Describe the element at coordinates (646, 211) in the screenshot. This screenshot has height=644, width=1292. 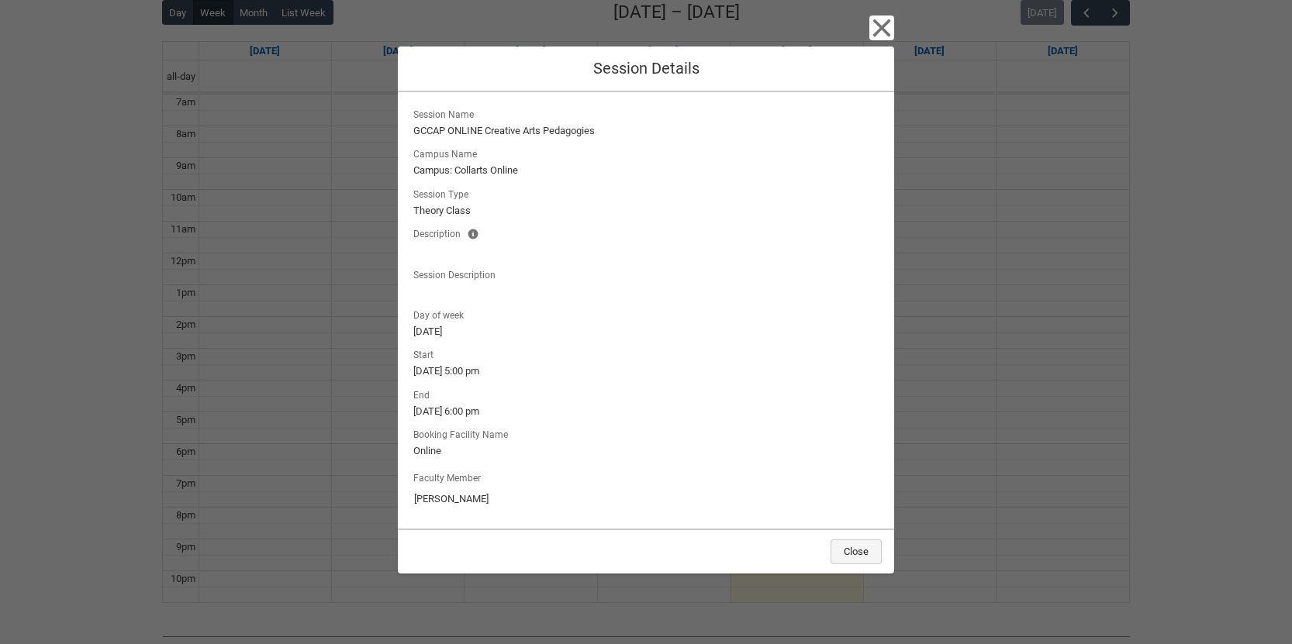
I see `lightning-formatted-text: Theory Class` at that location.